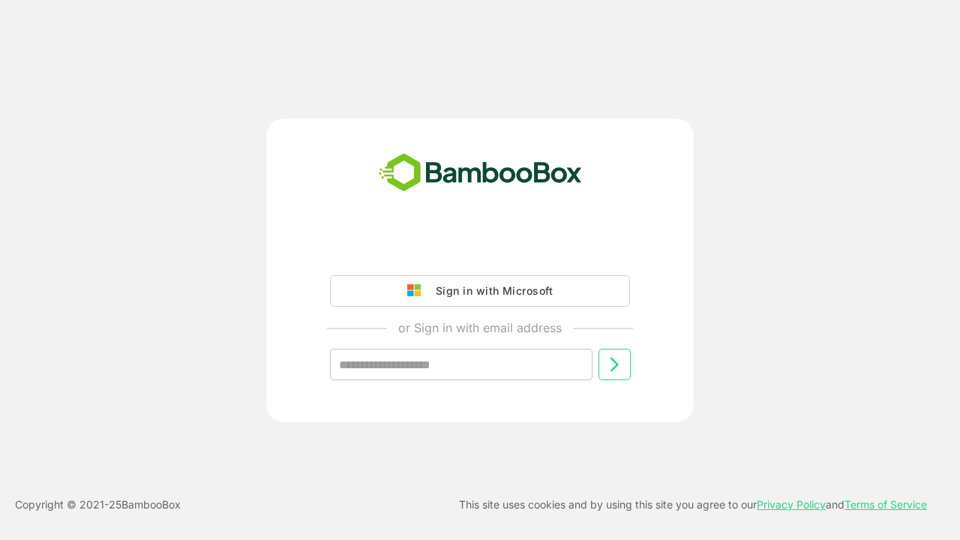 This screenshot has width=960, height=540. What do you see at coordinates (792, 504) in the screenshot?
I see `a: Privacy Policy` at bounding box center [792, 504].